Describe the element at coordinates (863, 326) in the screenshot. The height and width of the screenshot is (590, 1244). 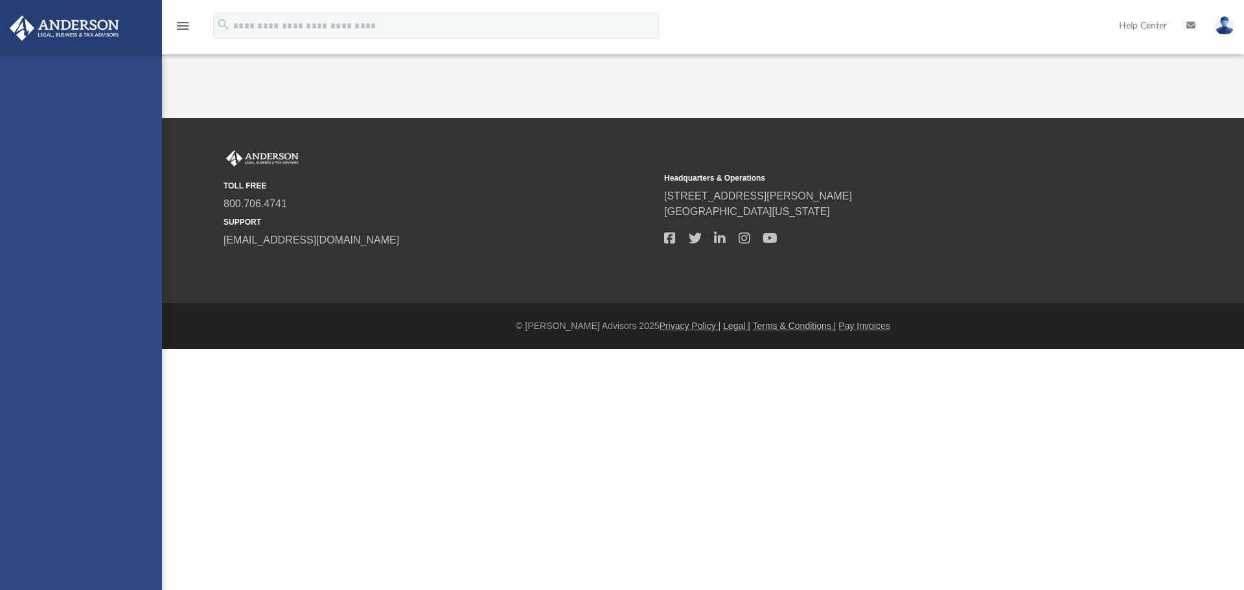
I see `a: Pay Invoices` at that location.